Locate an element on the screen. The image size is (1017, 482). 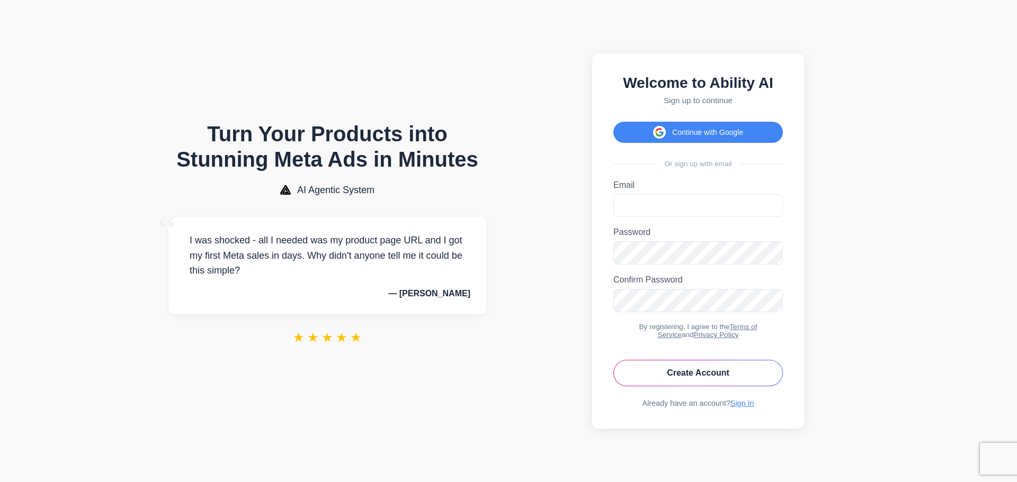
p: I was shocked - all I needed was my product page URL and I got my first Meta sales in days. Why d... is located at coordinates (327, 256).